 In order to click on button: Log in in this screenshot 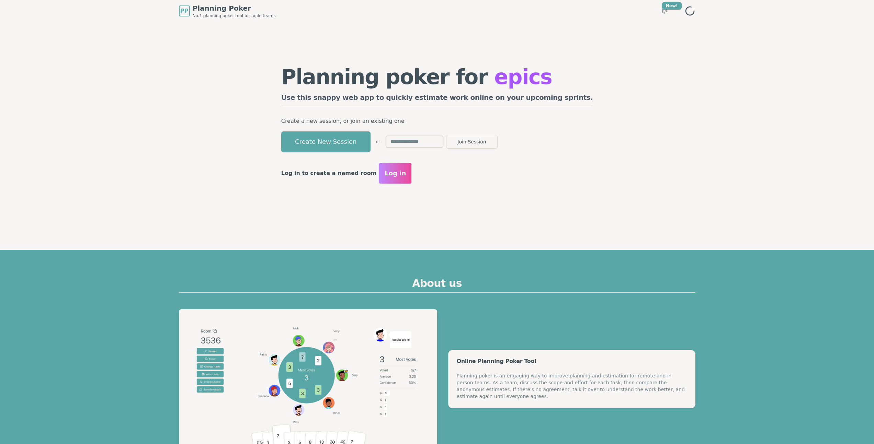, I will do `click(395, 173)`.